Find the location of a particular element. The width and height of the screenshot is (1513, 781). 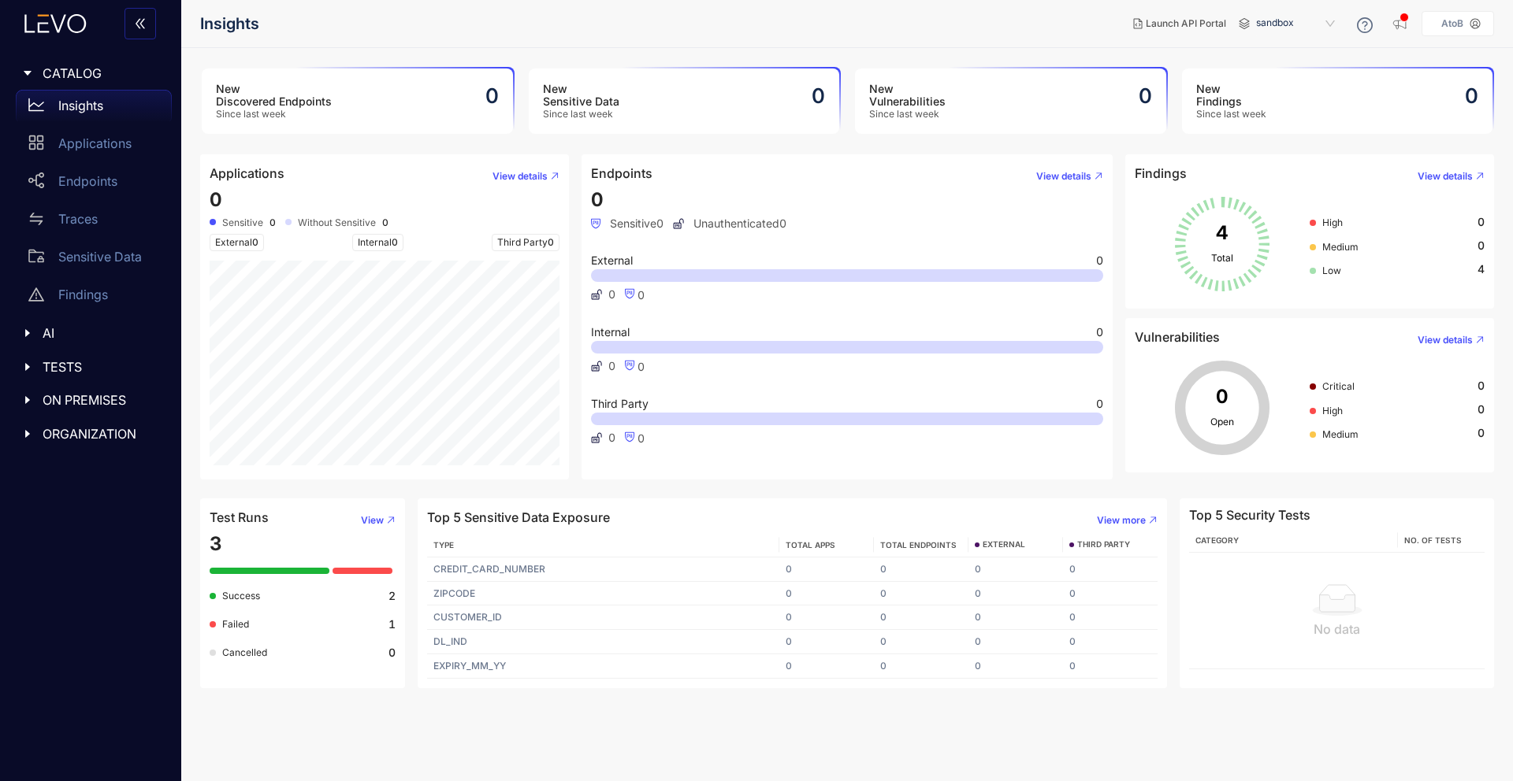

span: View is located at coordinates (372, 521).